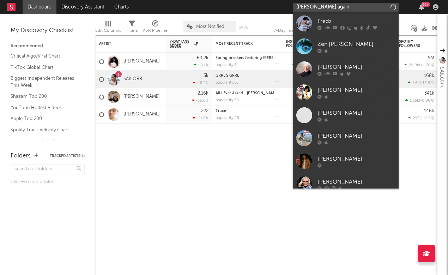 The height and width of the screenshot is (275, 448). I want to click on div: Spring breakers featuring kesha, so click(247, 58).